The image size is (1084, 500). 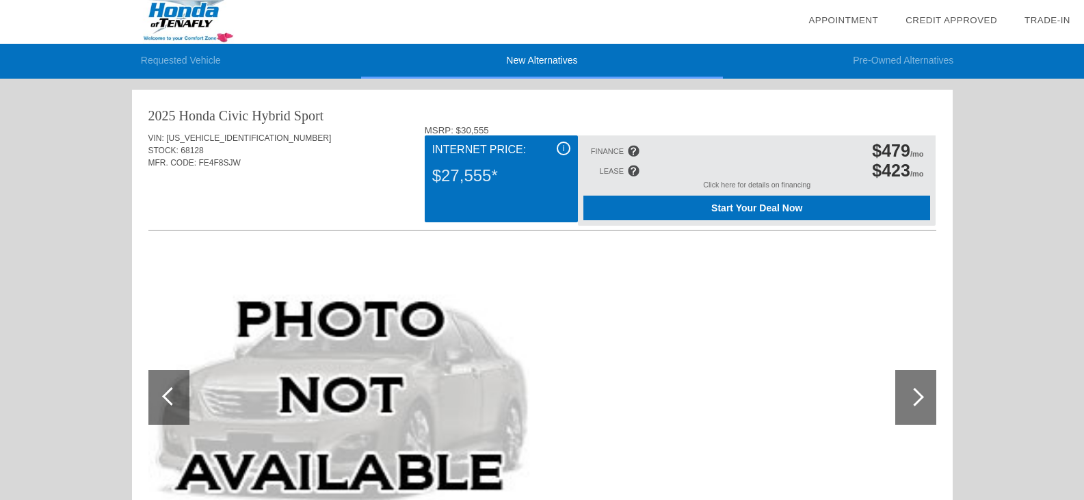 What do you see at coordinates (607, 151) in the screenshot?
I see `div: FINANCE` at bounding box center [607, 151].